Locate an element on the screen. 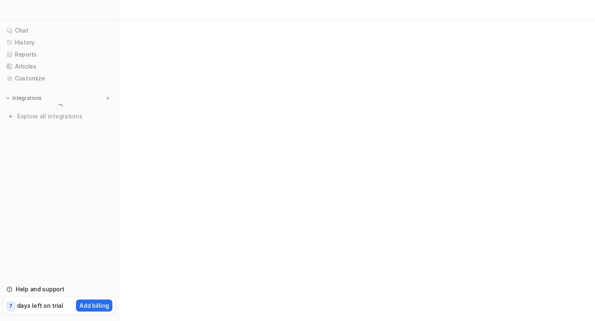 The image size is (595, 321). span: Explore all integrations is located at coordinates (64, 117).